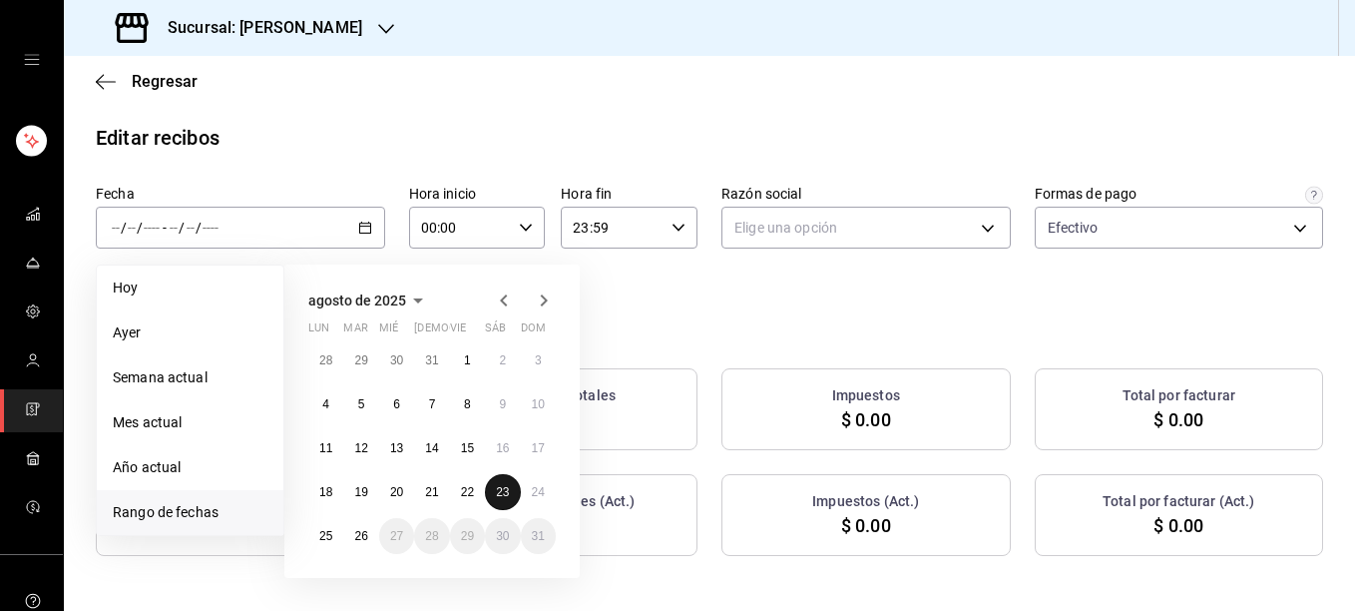  Describe the element at coordinates (467, 448) in the screenshot. I see `button: 15 de agosto de 2025` at that location.